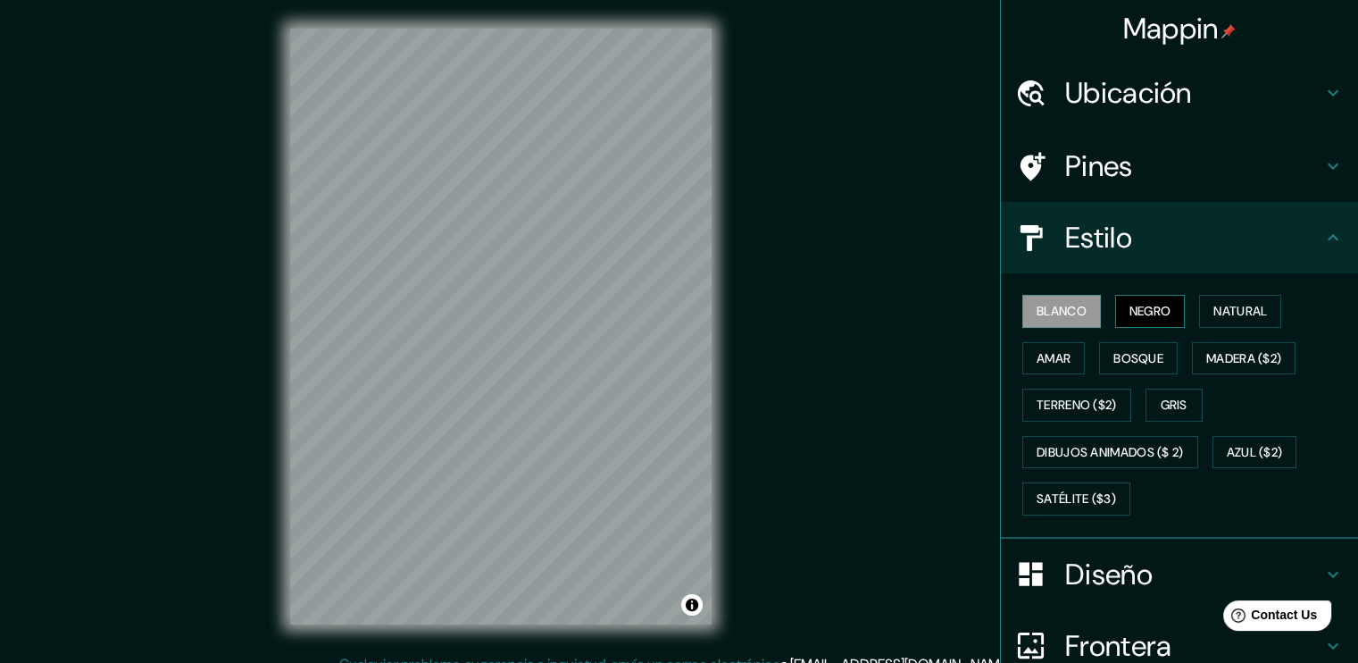 This screenshot has height=663, width=1358. What do you see at coordinates (85, 21) in the screenshot?
I see `span: Contact Us` at bounding box center [85, 21].